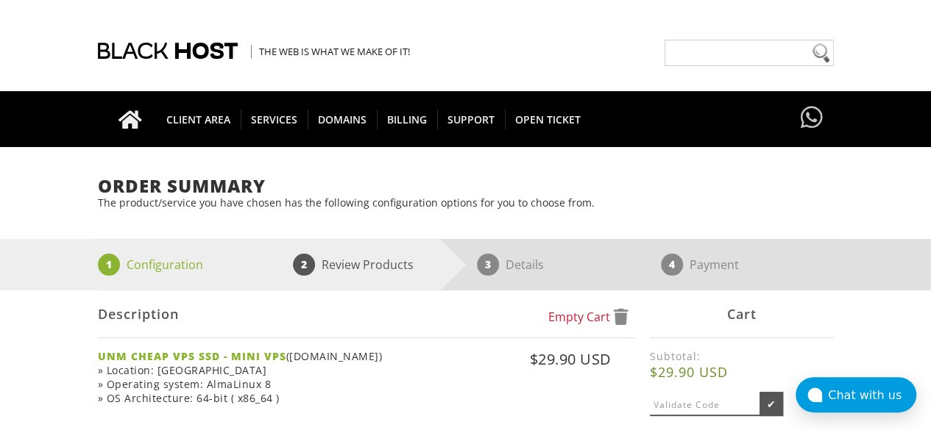 This screenshot has width=931, height=430. What do you see at coordinates (192, 356) in the screenshot?
I see `strong: UNM CHEAP VPS SSD - MINI VPS` at bounding box center [192, 356].